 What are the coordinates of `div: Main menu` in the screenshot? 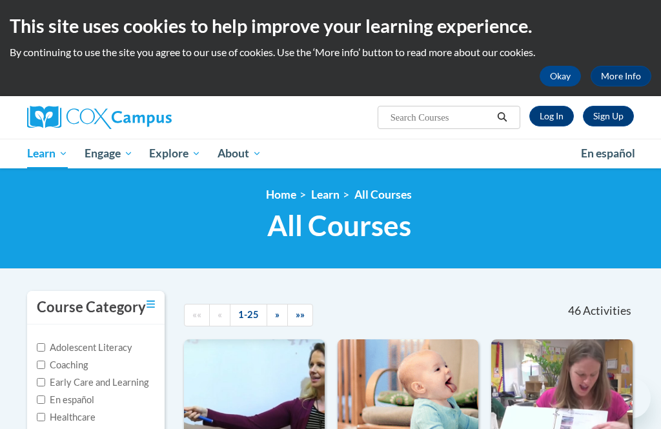 It's located at (330, 154).